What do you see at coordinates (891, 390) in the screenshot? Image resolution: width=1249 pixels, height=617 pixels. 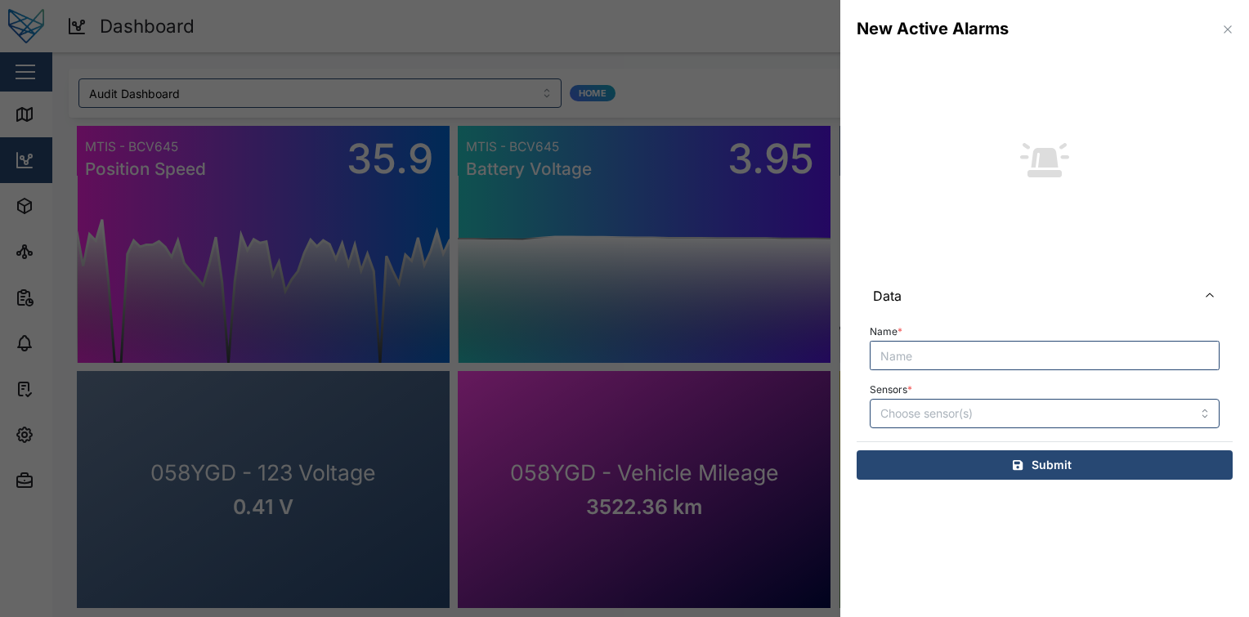 I see `label: Sensors` at bounding box center [891, 390].